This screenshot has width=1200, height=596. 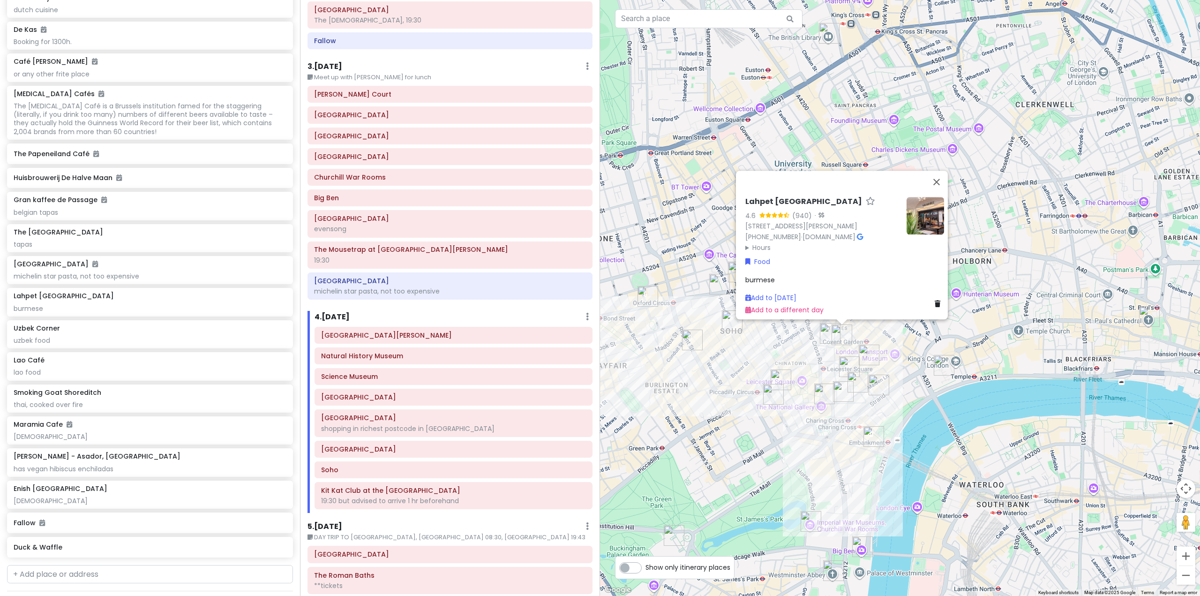 I want to click on h6: Kit Kat Club at the Playhouse Theatre, so click(x=453, y=490).